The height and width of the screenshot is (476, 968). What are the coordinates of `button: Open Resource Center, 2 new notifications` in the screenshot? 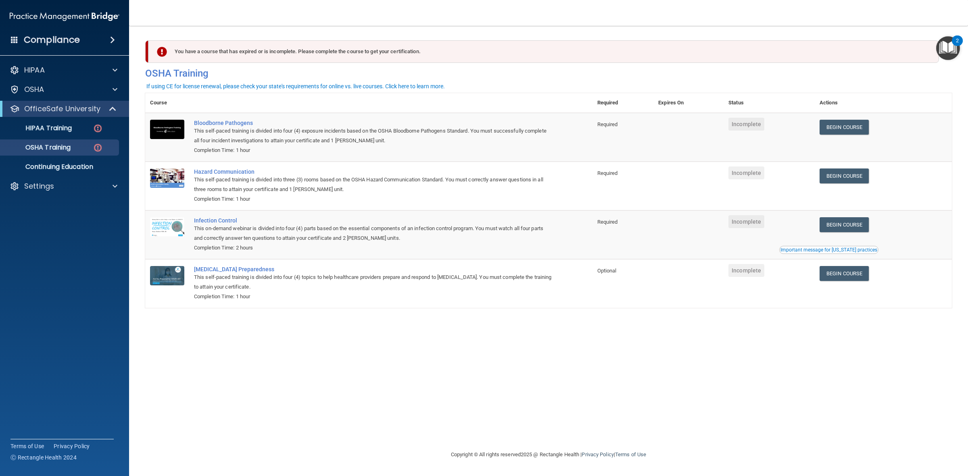 It's located at (948, 48).